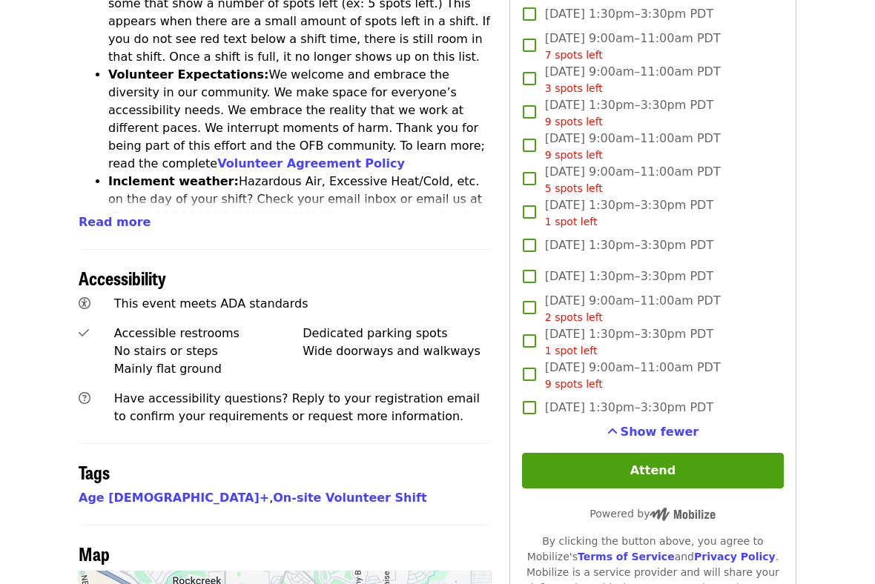 The height and width of the screenshot is (584, 875). I want to click on strong: Inclement weather:, so click(173, 181).